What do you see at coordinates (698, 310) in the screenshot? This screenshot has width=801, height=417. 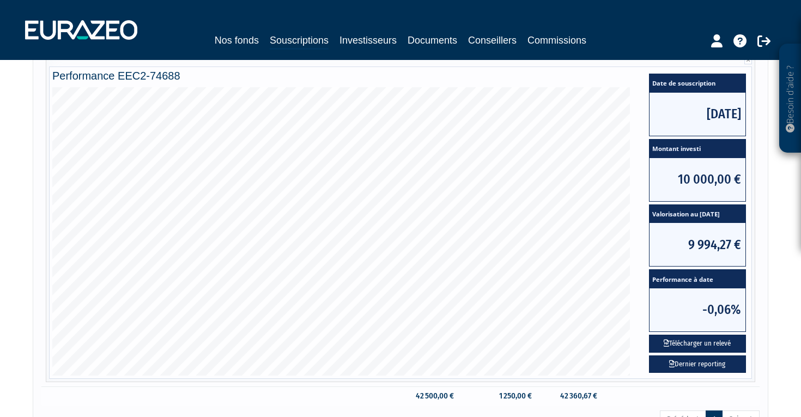 I see `span: -0,06%` at bounding box center [698, 310].